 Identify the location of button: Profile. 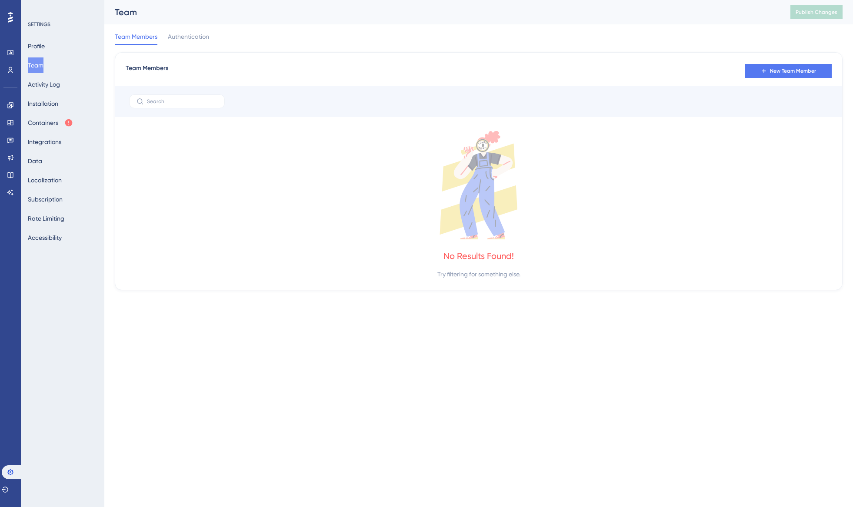
(36, 46).